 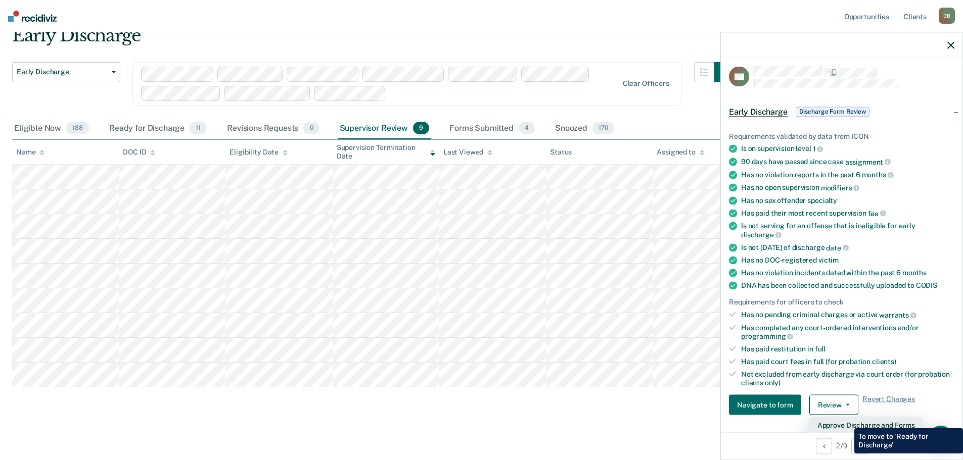 I want to click on span: discharge, so click(x=761, y=234).